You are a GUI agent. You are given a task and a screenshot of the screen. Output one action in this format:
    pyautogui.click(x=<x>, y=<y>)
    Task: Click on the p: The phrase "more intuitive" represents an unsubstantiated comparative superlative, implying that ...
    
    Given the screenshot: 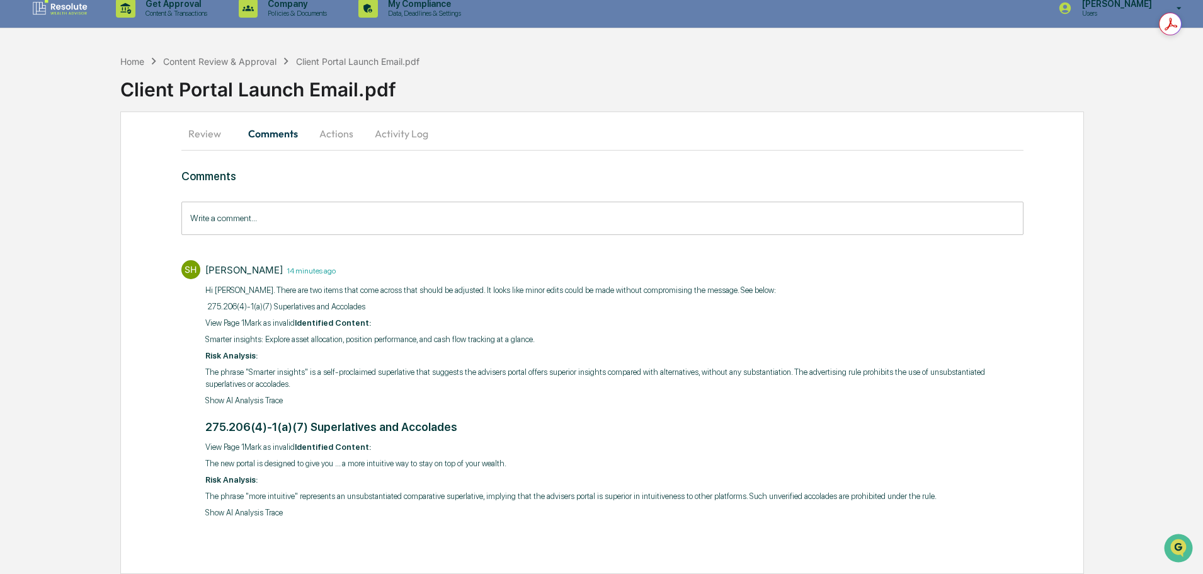 What is the action you would take?
    pyautogui.click(x=614, y=496)
    